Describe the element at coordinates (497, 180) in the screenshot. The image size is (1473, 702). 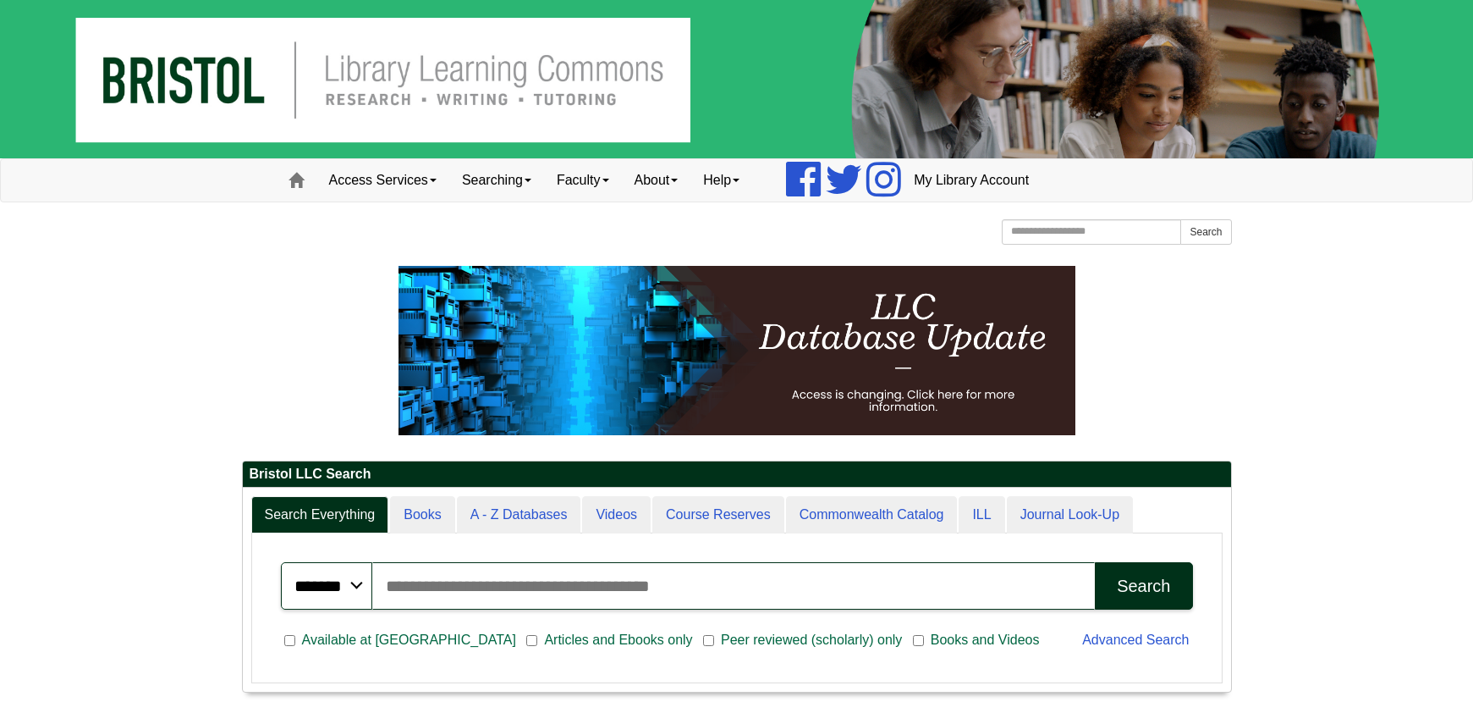
I see `a: Searching` at that location.